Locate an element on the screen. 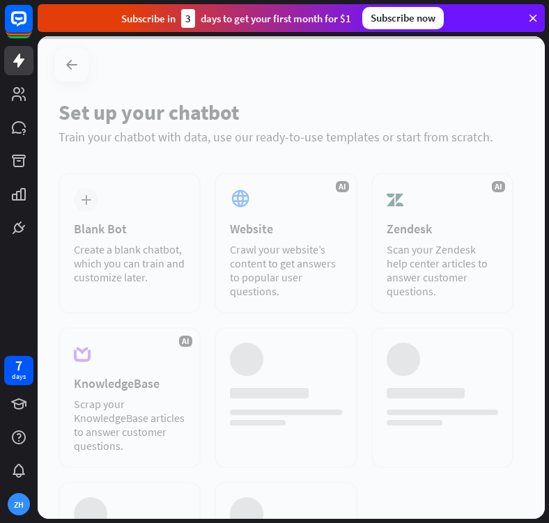 Image resolution: width=549 pixels, height=523 pixels. div: ZH is located at coordinates (19, 505).